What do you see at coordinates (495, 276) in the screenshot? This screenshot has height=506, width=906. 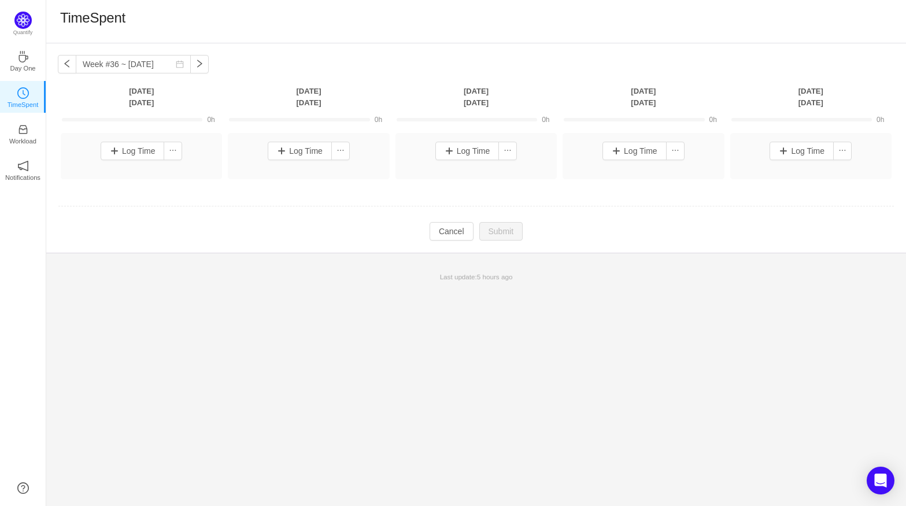 I see `span: 5 hours ago` at bounding box center [495, 276].